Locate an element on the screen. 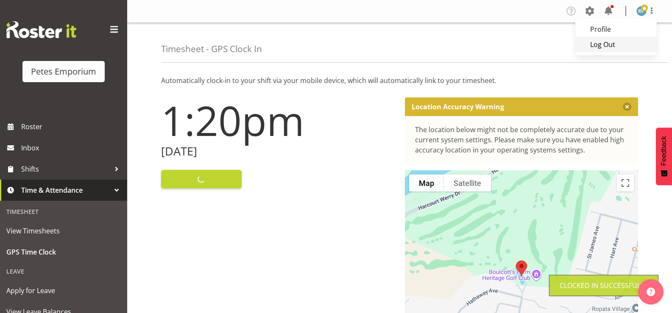  button: Feedback - Show survey is located at coordinates (664, 157).